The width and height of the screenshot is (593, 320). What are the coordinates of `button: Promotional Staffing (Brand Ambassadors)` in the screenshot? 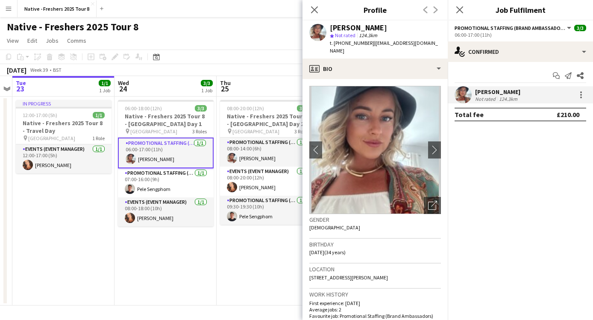 It's located at (513, 28).